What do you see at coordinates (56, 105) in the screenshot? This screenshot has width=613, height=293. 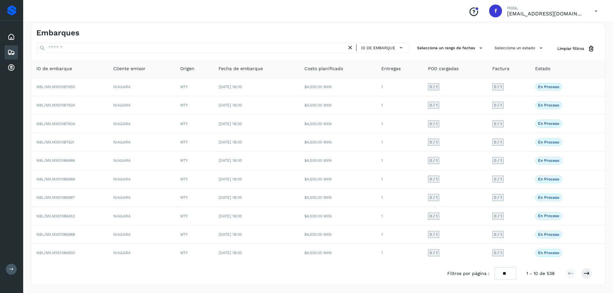 I see `span: NBL/MX.MX51087634` at bounding box center [56, 105].